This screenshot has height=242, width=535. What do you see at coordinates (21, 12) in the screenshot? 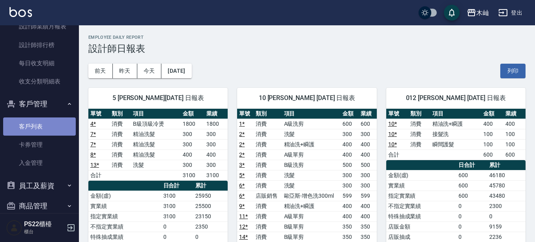
I see `img: Logo` at bounding box center [21, 12].